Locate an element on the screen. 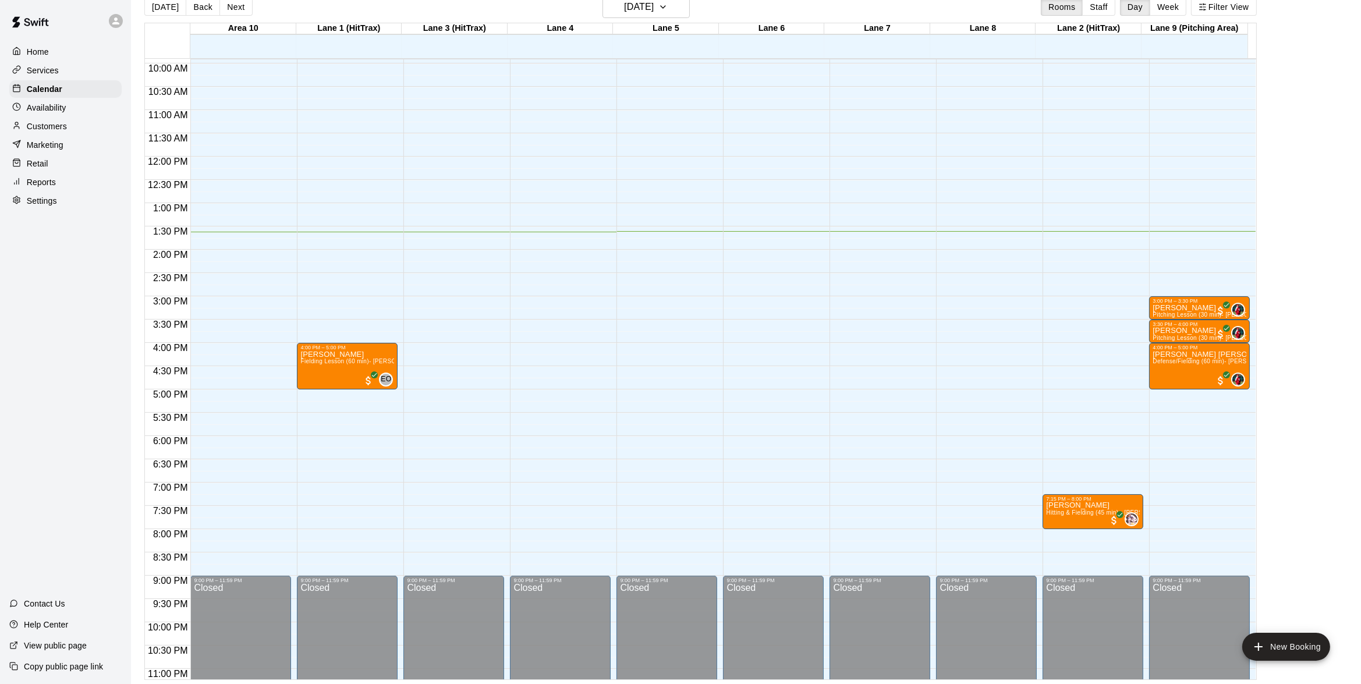 This screenshot has width=1361, height=684. span: 8:30 PM is located at coordinates (171, 557).